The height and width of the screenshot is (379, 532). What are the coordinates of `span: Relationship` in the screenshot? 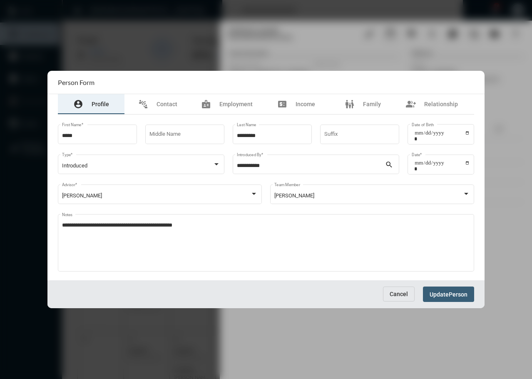 It's located at (441, 104).